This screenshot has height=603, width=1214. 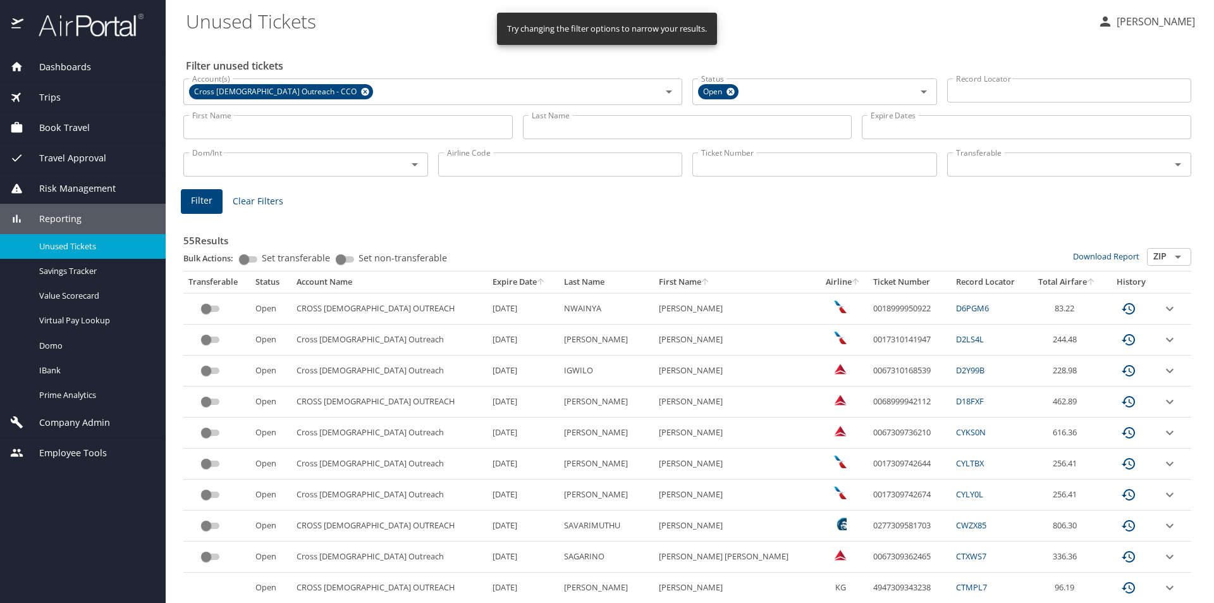 What do you see at coordinates (258, 201) in the screenshot?
I see `span: Clear Filters` at bounding box center [258, 201].